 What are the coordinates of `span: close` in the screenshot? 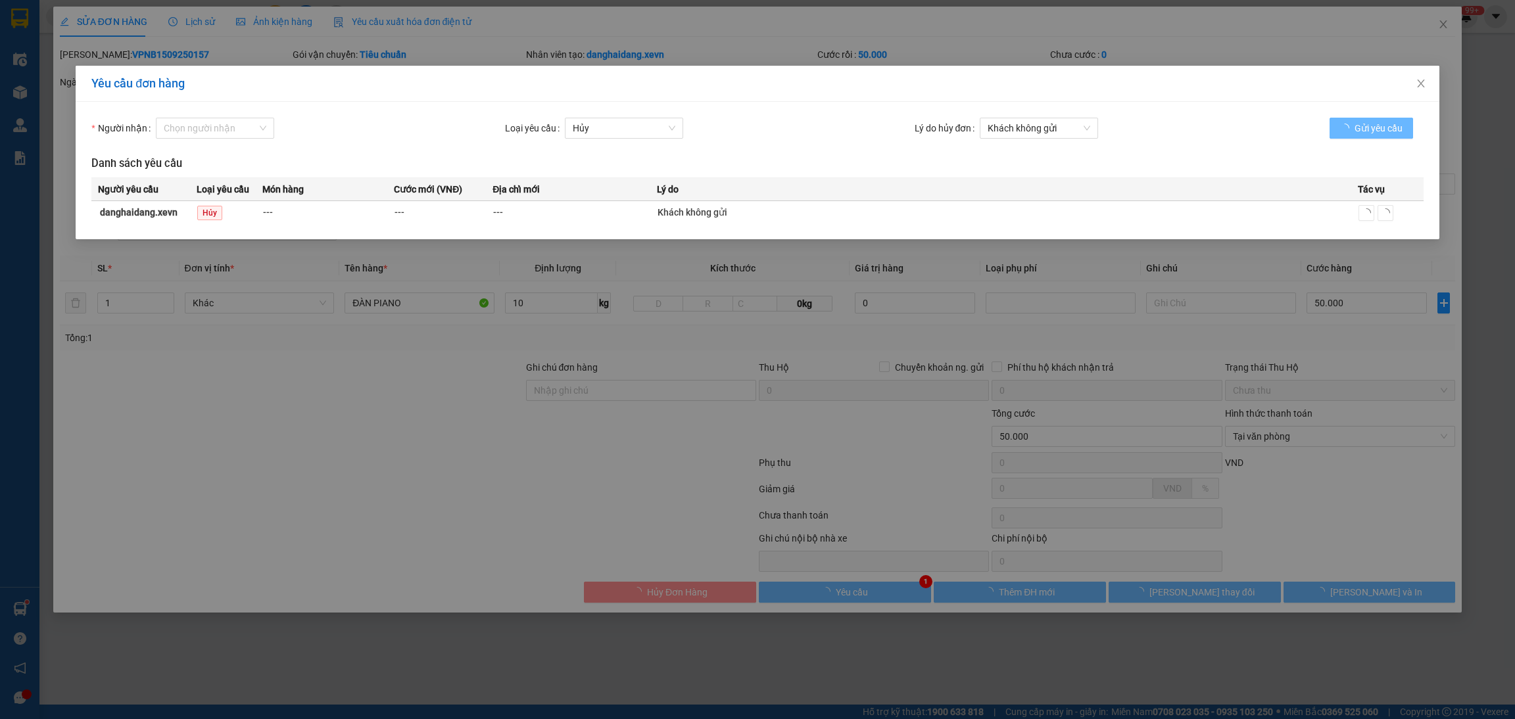 It's located at (1421, 84).